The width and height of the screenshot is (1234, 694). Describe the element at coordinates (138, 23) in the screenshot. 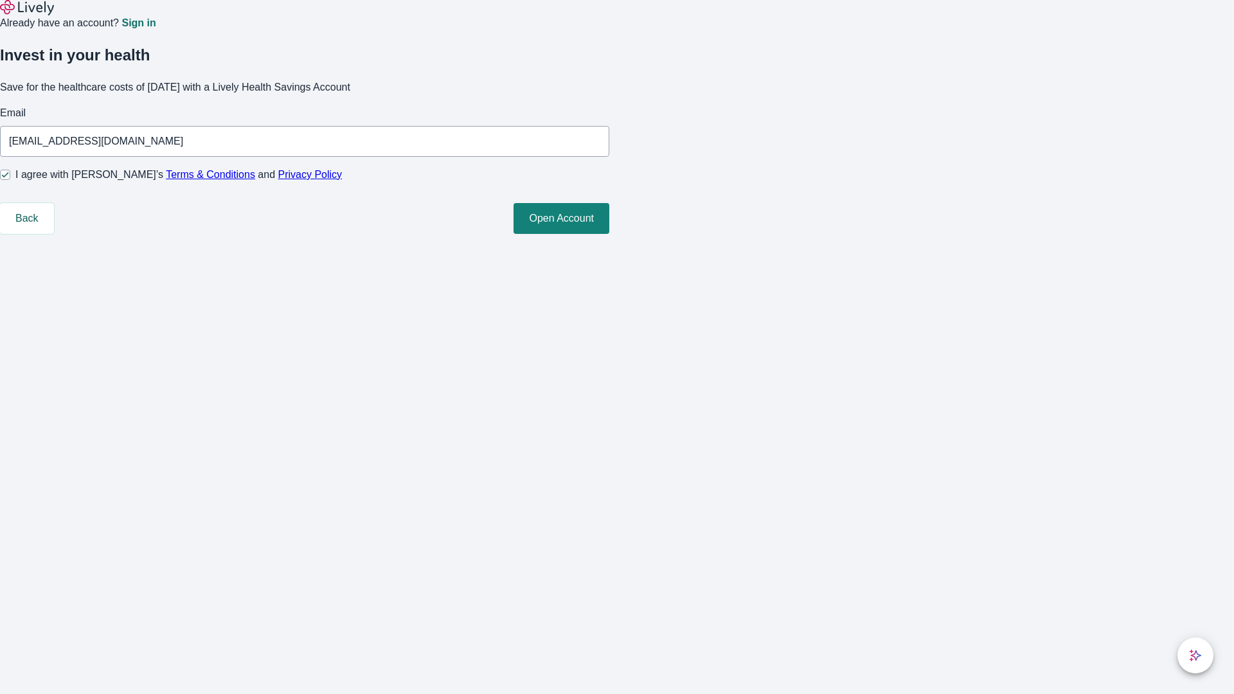

I see `div: Sign in` at that location.